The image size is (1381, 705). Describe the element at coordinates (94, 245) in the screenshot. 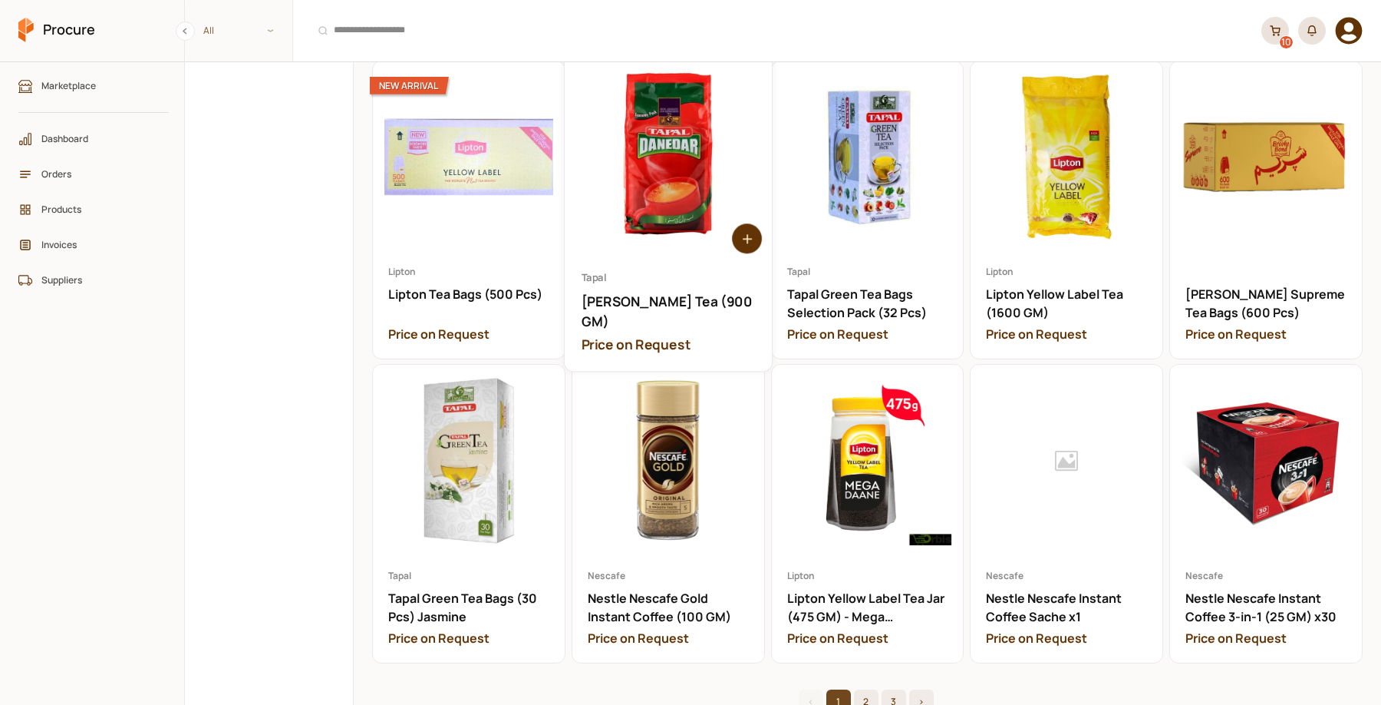

I see `a: Invoices` at that location.